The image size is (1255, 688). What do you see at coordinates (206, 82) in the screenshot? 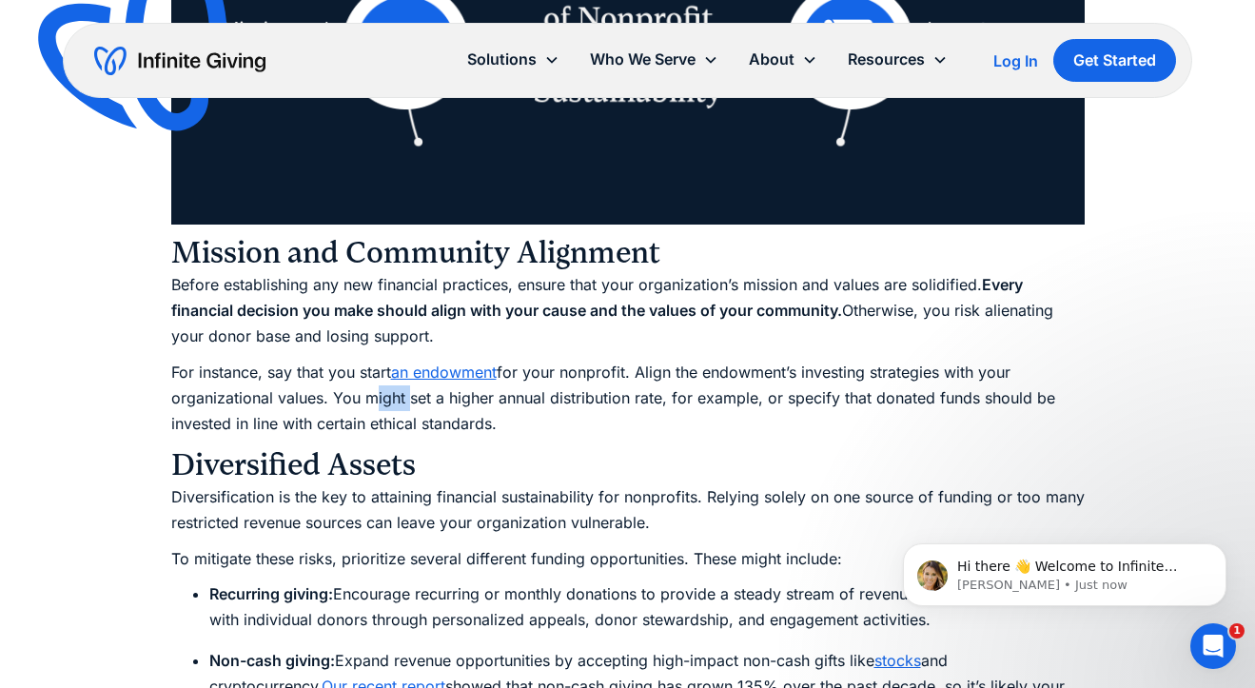
I see `p: Message from Kasey, sent Just now` at bounding box center [206, 82].